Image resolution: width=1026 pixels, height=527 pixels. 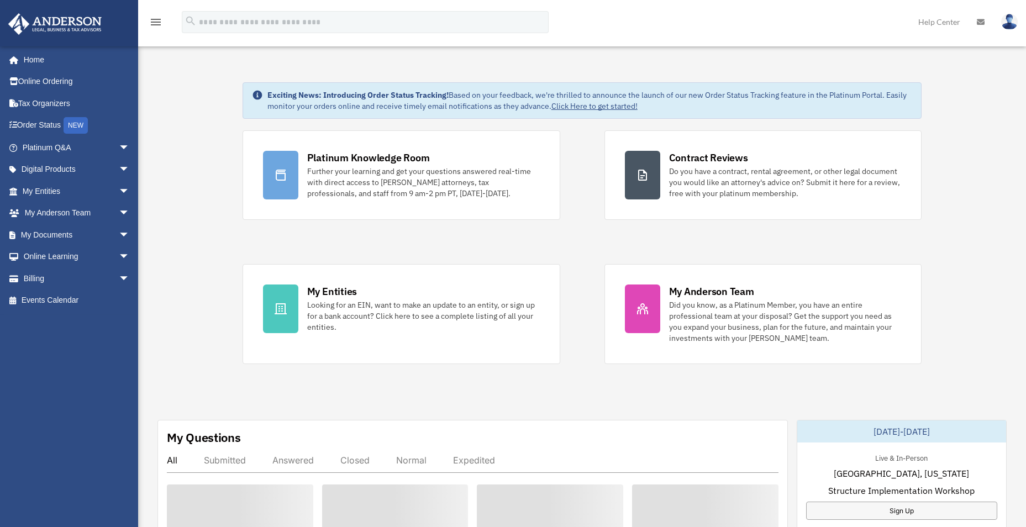 What do you see at coordinates (77, 82) in the screenshot?
I see `a: Online Ordering` at bounding box center [77, 82].